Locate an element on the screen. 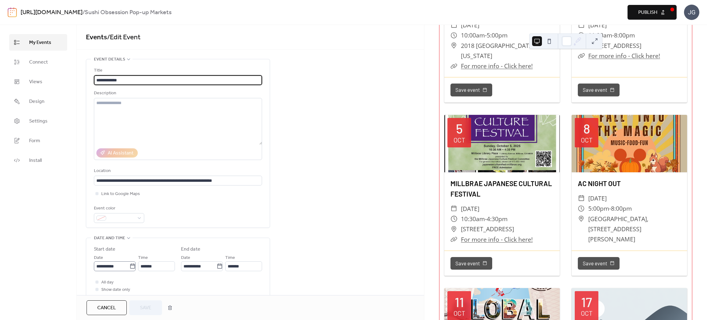 The width and height of the screenshot is (707, 320). a: Form is located at coordinates (38, 141).